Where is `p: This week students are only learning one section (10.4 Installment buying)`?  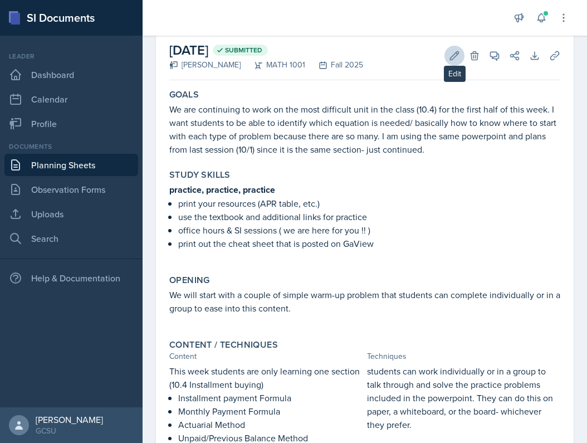 p: This week students are only learning one section (10.4 Installment buying) is located at coordinates (266, 378).